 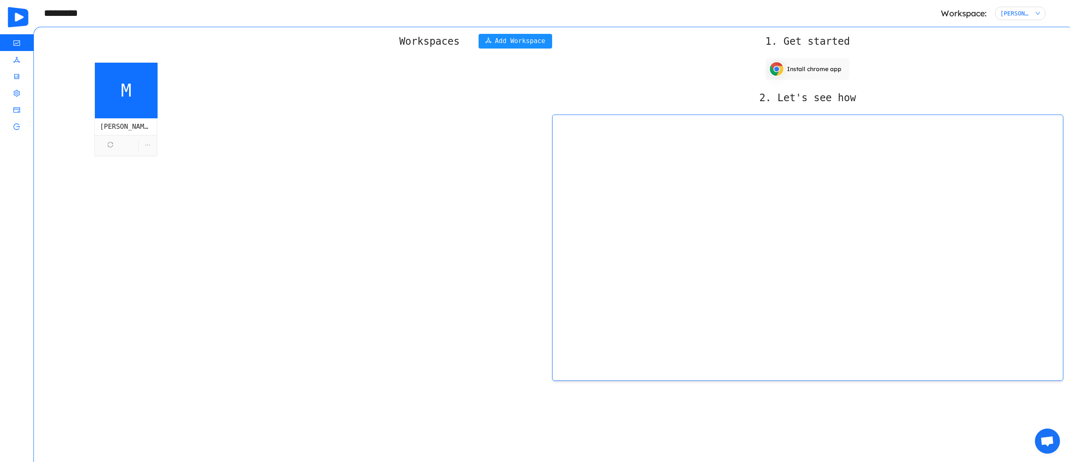 What do you see at coordinates (429, 41) in the screenshot?
I see `h2: Workspaces` at bounding box center [429, 41].